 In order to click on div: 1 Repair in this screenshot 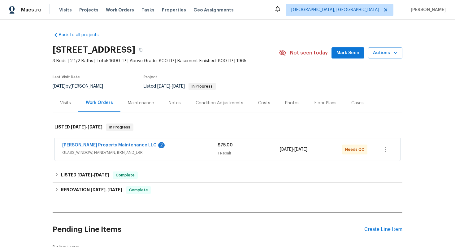, I will do `click(248, 153)`.